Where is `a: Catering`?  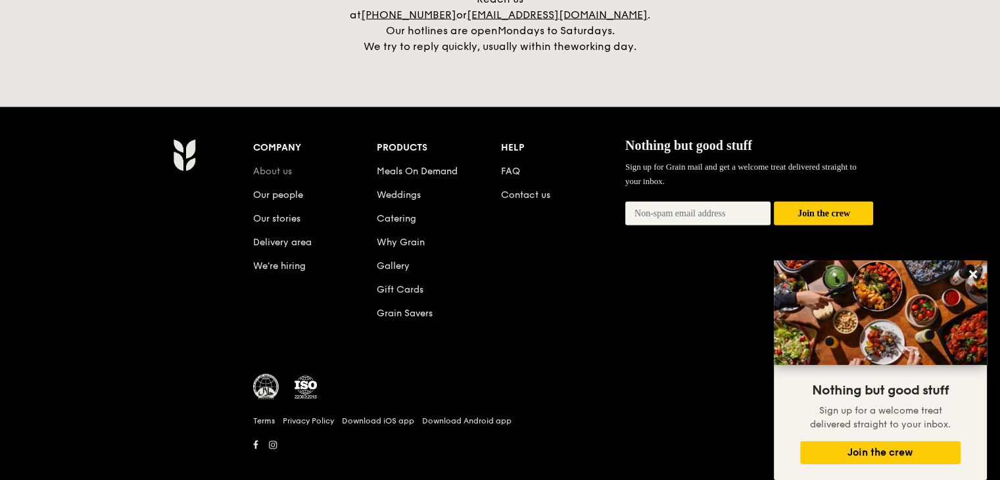 a: Catering is located at coordinates (397, 218).